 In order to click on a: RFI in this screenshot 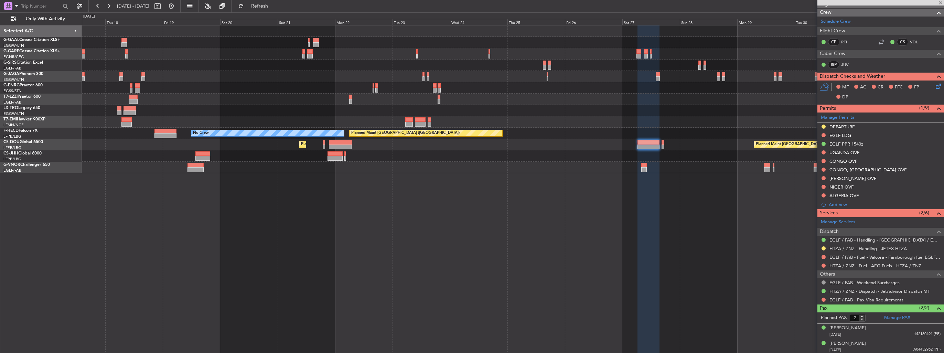, I will do `click(849, 42)`.